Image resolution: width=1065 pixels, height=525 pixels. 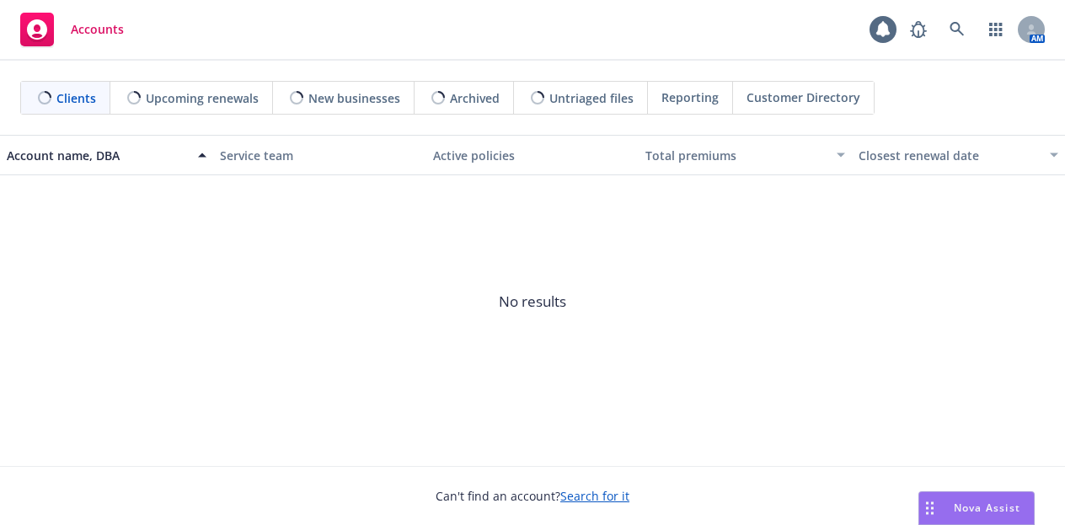 What do you see at coordinates (930, 508) in the screenshot?
I see `div: Drag to move` at bounding box center [930, 508].